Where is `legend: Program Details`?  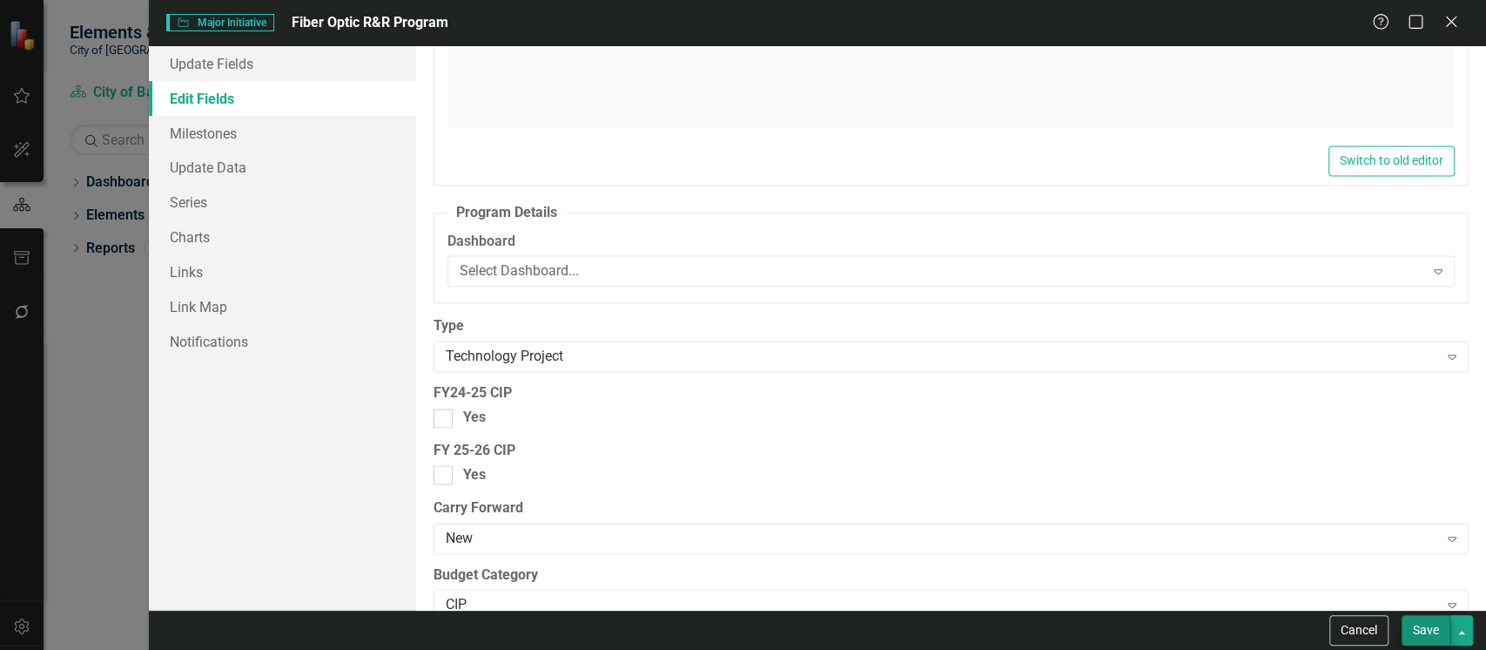 legend: Program Details is located at coordinates (507, 212).